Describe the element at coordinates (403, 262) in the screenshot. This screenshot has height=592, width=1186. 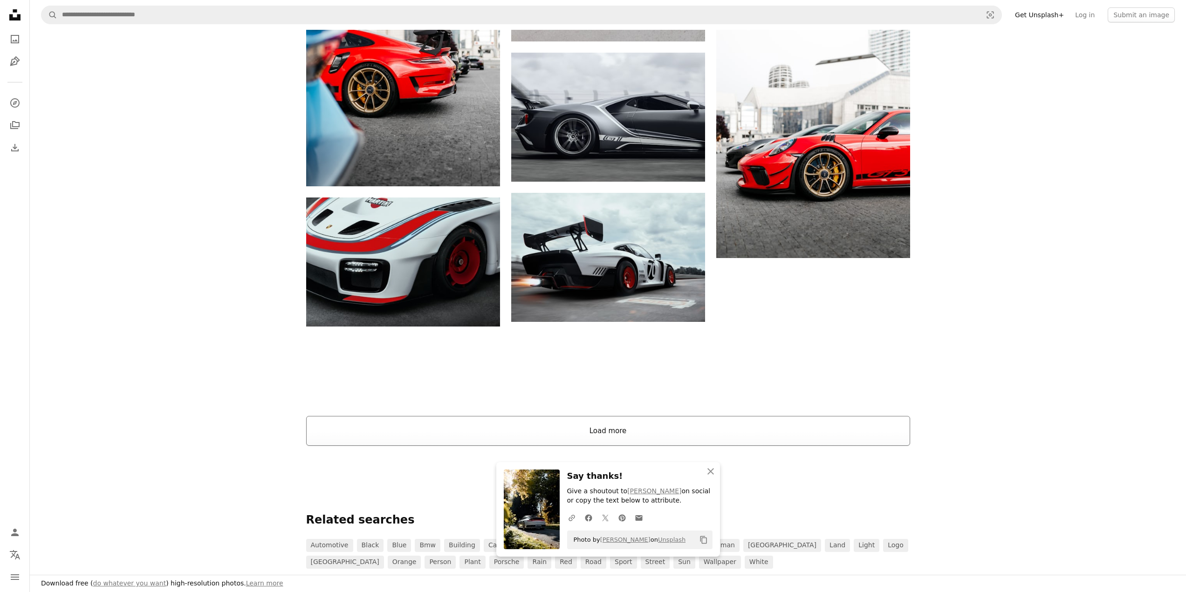
I see `img: a close up of a white and red sports car` at that location.